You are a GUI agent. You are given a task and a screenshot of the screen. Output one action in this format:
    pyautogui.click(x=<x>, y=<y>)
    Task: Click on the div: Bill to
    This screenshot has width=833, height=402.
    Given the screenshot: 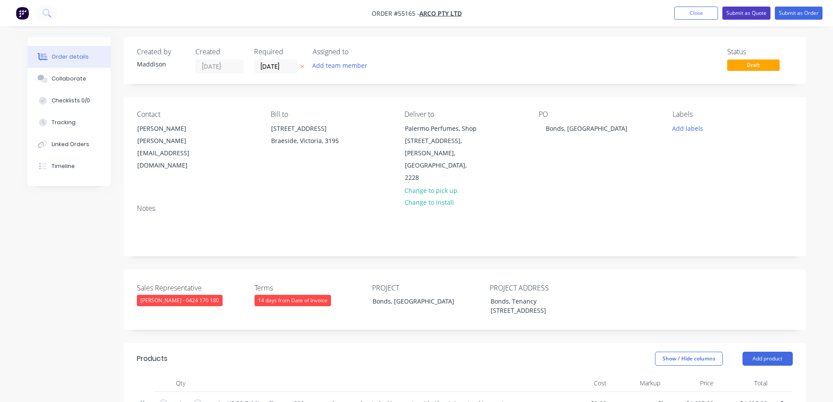 What is the action you would take?
    pyautogui.click(x=330, y=114)
    